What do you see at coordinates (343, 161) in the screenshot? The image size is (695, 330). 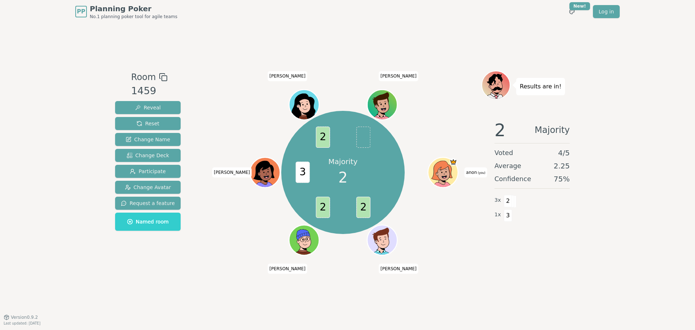 I see `p: Majority` at bounding box center [343, 161].